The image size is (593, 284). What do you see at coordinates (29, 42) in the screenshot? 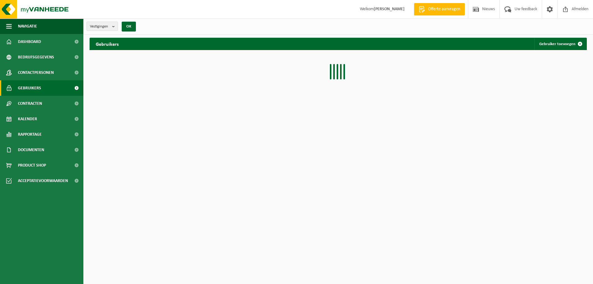
I see `span: Dashboard` at bounding box center [29, 42].